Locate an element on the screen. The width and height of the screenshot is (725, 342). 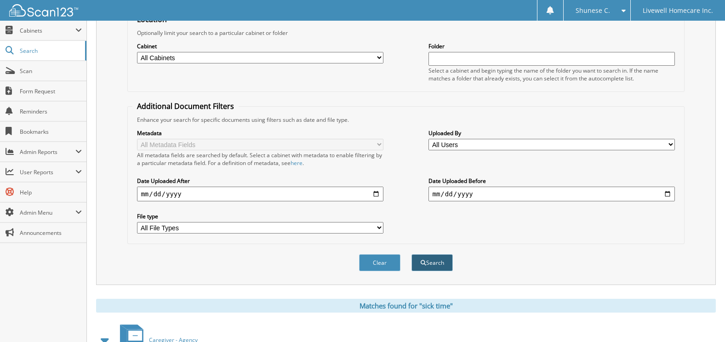
label: Date Uploaded After is located at coordinates (260, 181).